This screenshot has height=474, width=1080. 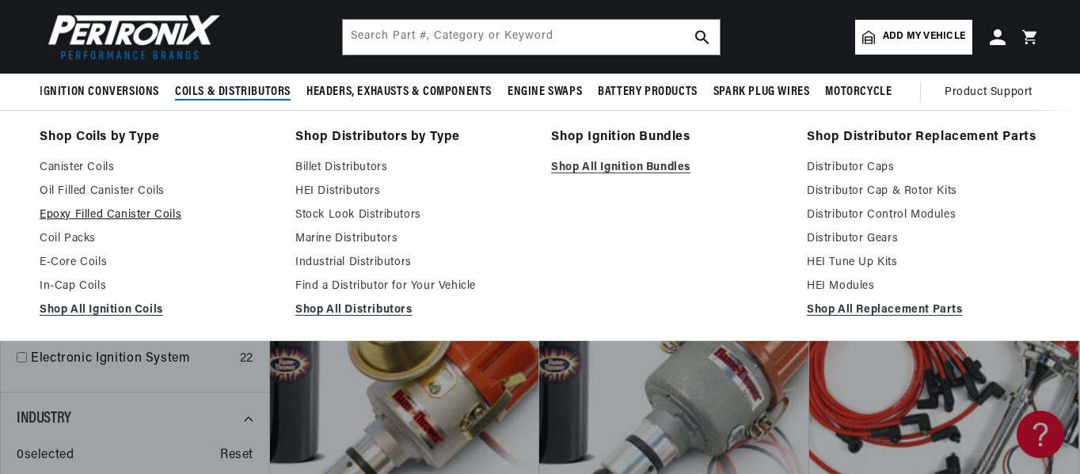 I want to click on a: Industrial Distributors, so click(x=412, y=263).